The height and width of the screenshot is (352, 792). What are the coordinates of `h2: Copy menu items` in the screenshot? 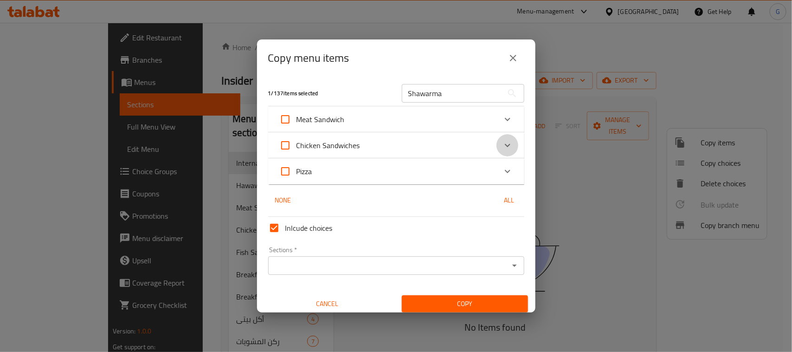 It's located at (309, 58).